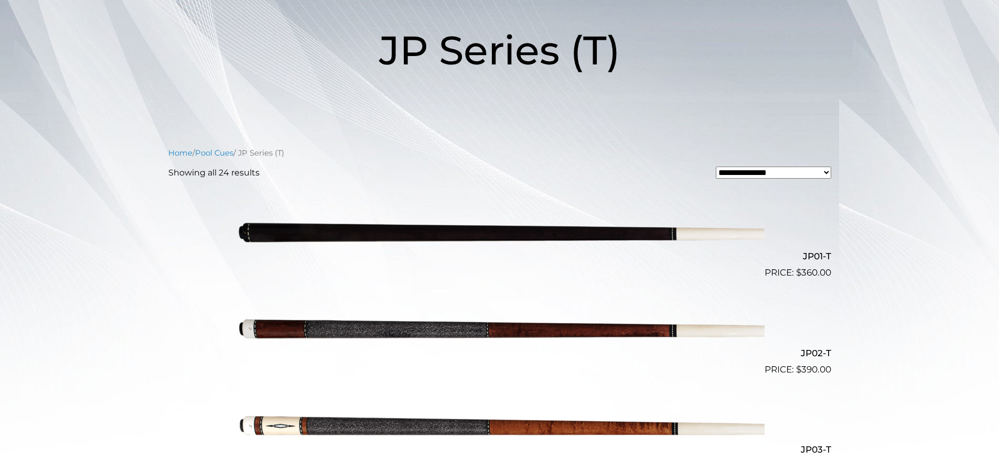 The width and height of the screenshot is (999, 461). Describe the element at coordinates (214, 173) in the screenshot. I see `p: Showing all 24 results` at that location.